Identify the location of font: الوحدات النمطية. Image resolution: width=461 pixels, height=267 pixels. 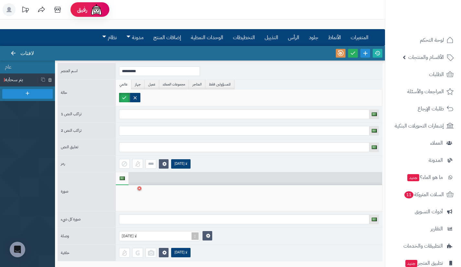
(207, 38).